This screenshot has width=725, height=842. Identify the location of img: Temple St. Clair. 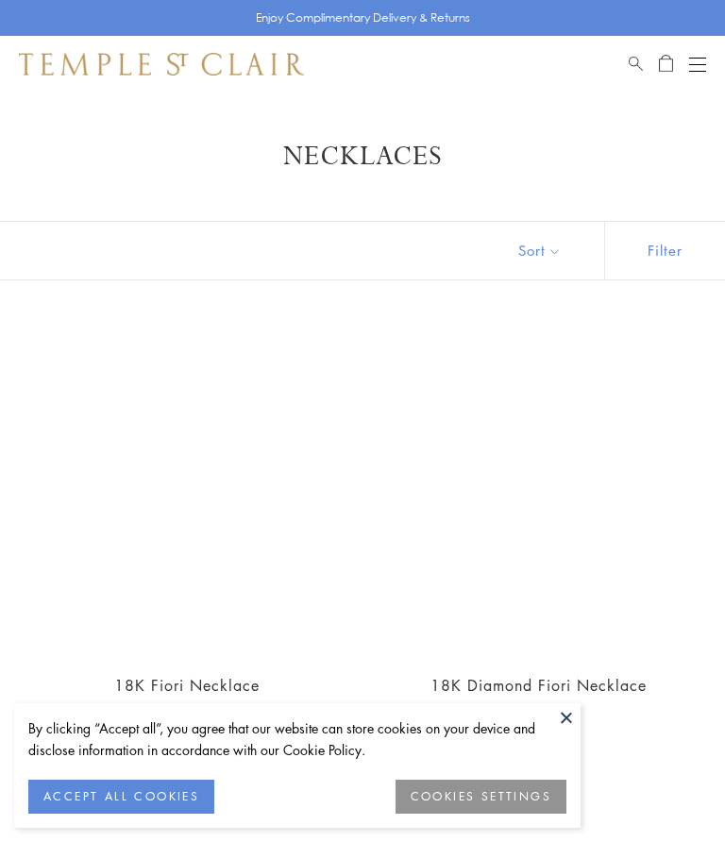
(161, 64).